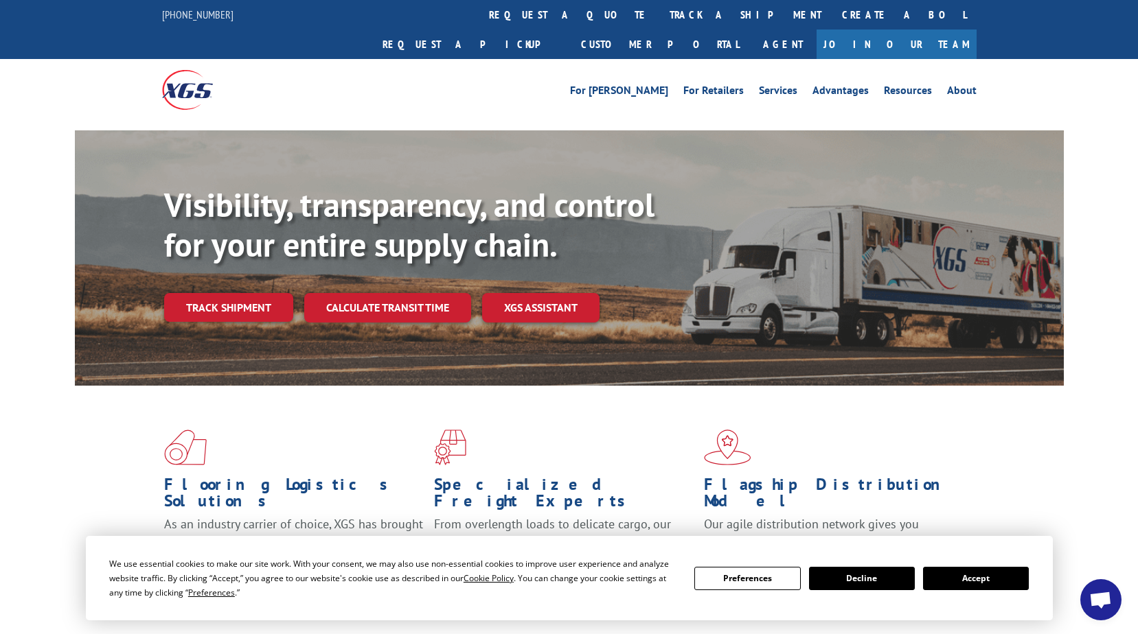 This screenshot has width=1138, height=634. Describe the element at coordinates (229, 308) in the screenshot. I see `a: Track shipment` at that location.